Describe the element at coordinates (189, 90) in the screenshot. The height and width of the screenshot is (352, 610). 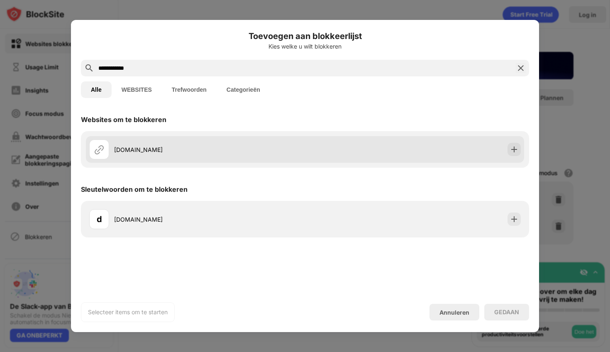
I see `button: Trefwoorden` at that location.